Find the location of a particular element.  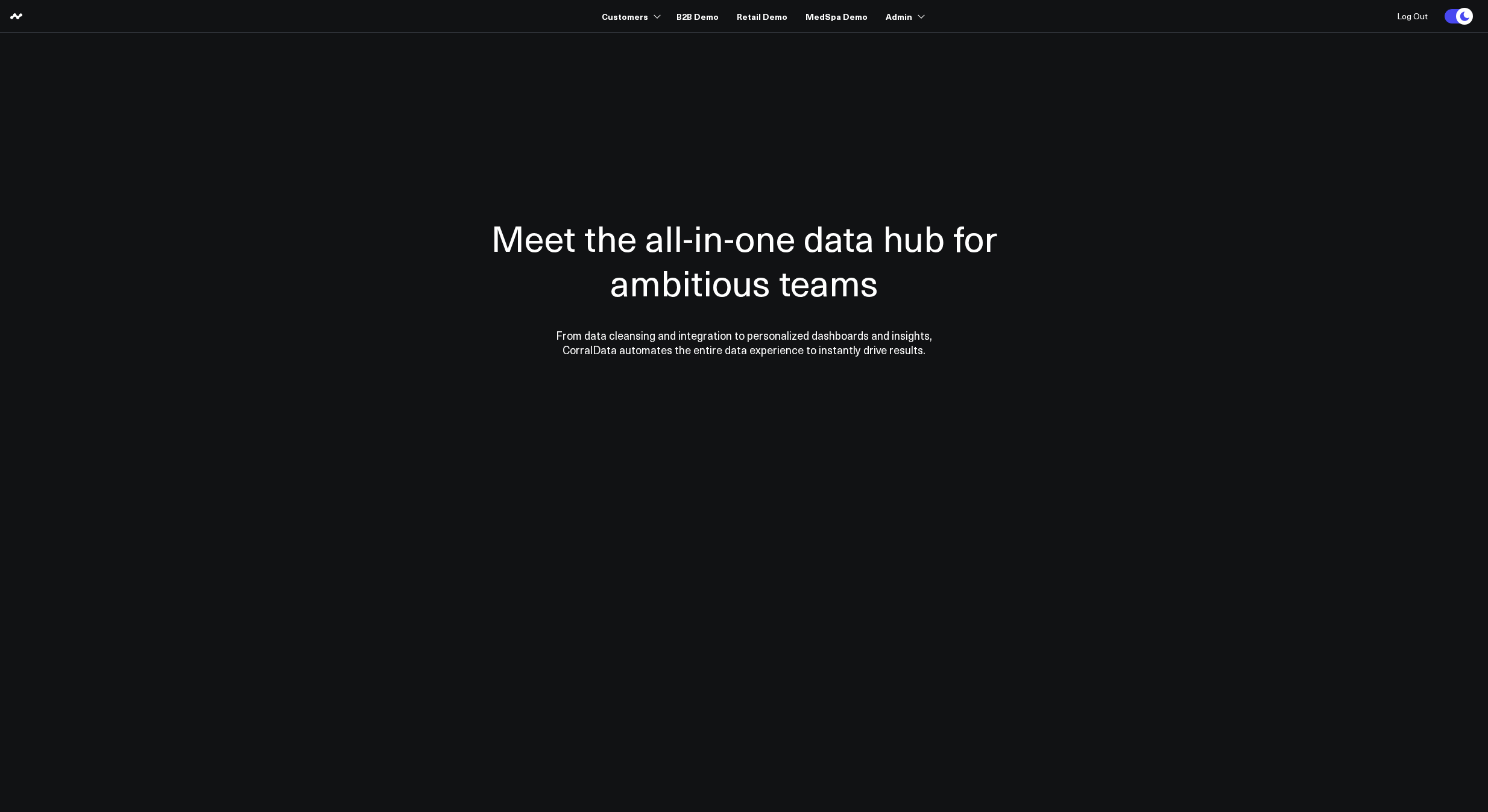

h1: Meet the all-in-one data hub for ambitious teams is located at coordinates (744, 260).